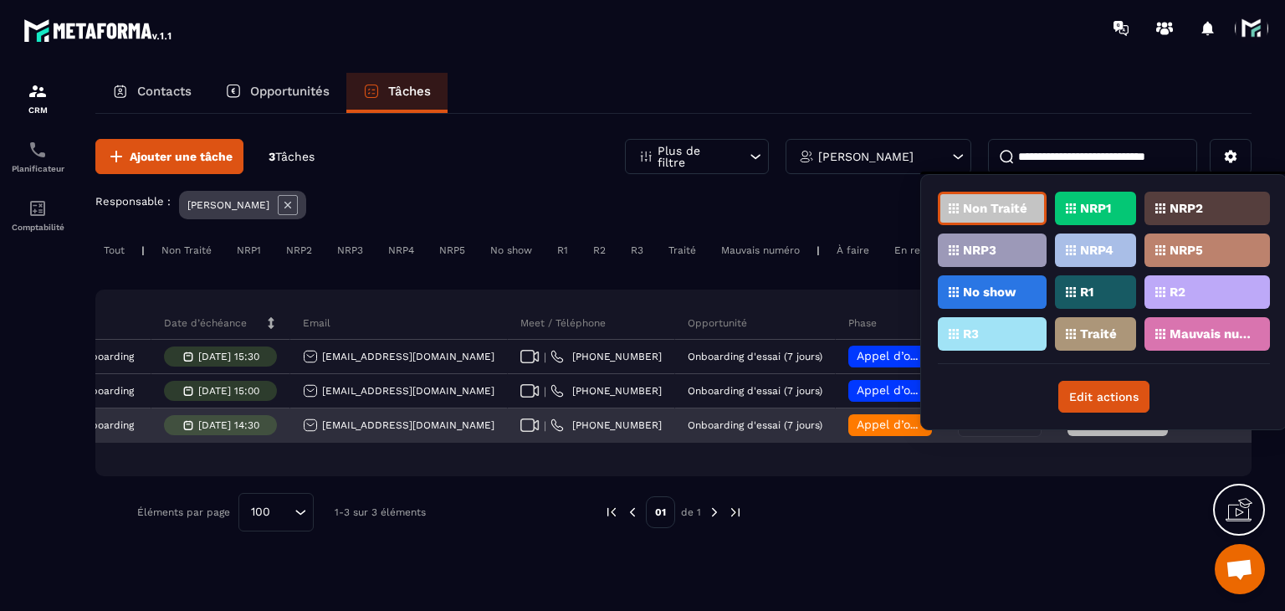 This screenshot has width=1285, height=611. Describe the element at coordinates (99, 30) in the screenshot. I see `img: logo` at that location.